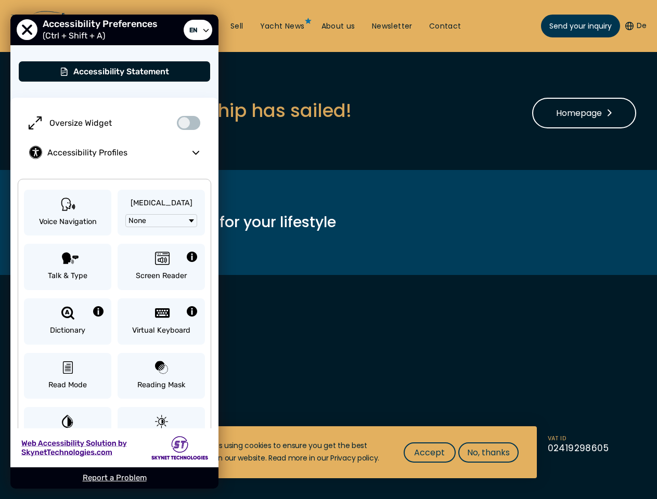 This screenshot has height=499, width=657. Describe the element at coordinates (584, 113) in the screenshot. I see `span: Homepage` at that location.